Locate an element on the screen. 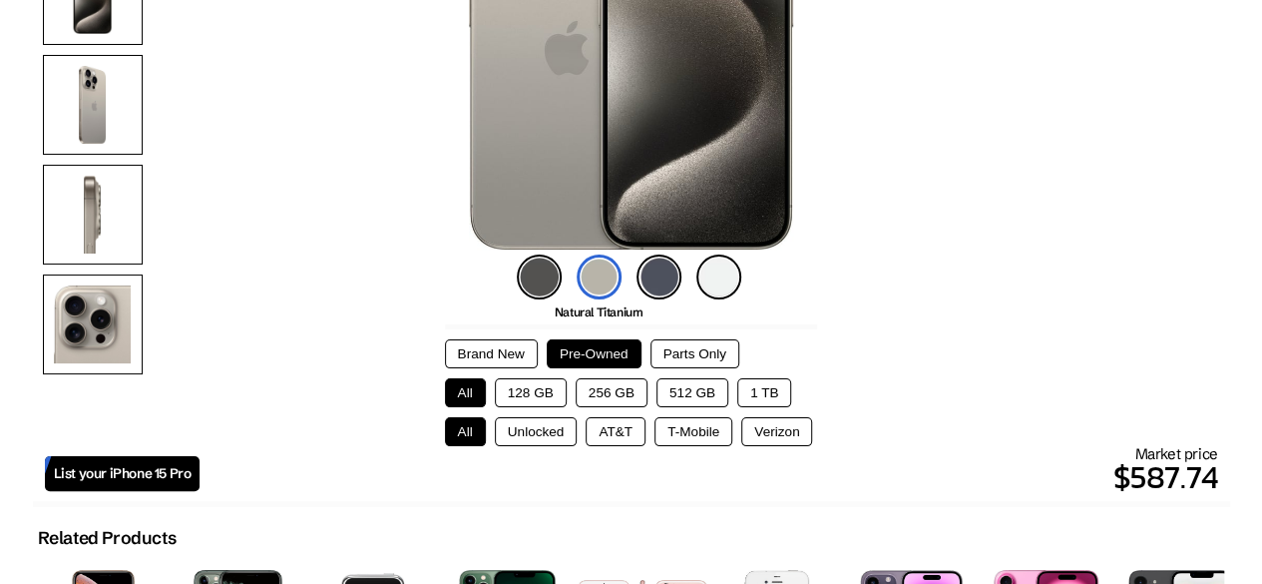 This screenshot has width=1262, height=584. button: Unlocked is located at coordinates (536, 431).